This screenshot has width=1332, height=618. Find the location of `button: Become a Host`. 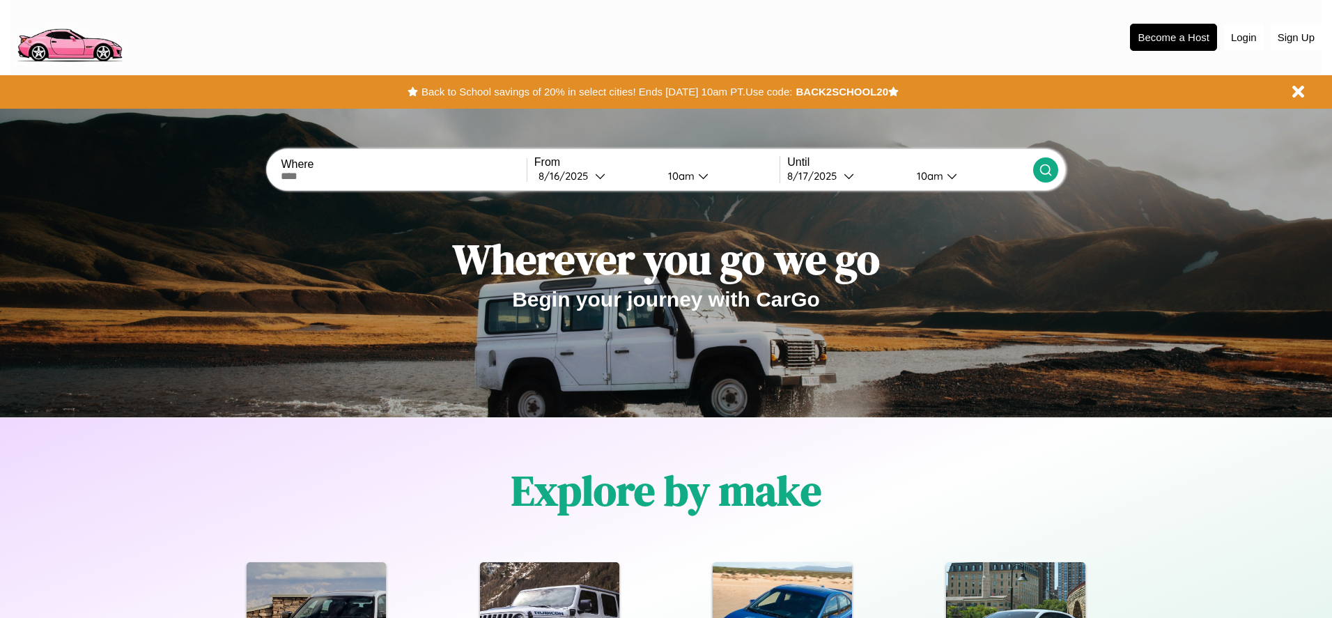

button: Become a Host is located at coordinates (1173, 37).